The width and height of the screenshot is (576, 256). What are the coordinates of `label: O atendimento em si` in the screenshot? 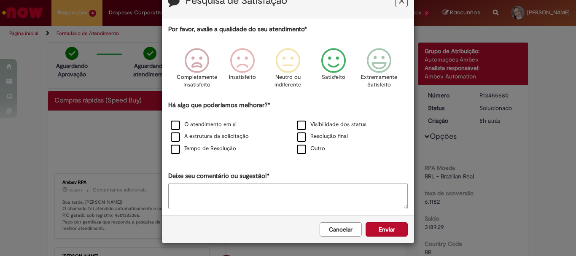 It's located at (204, 124).